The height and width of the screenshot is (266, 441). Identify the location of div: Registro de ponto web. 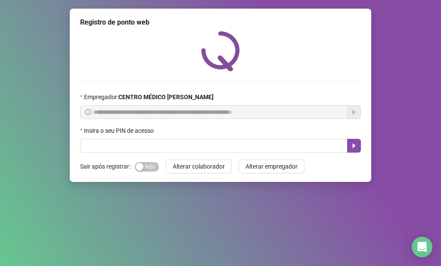
(220, 22).